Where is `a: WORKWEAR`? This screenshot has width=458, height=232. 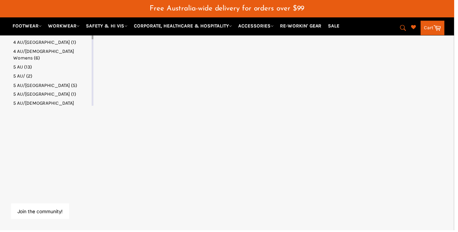 a: WORKWEAR is located at coordinates (64, 26).